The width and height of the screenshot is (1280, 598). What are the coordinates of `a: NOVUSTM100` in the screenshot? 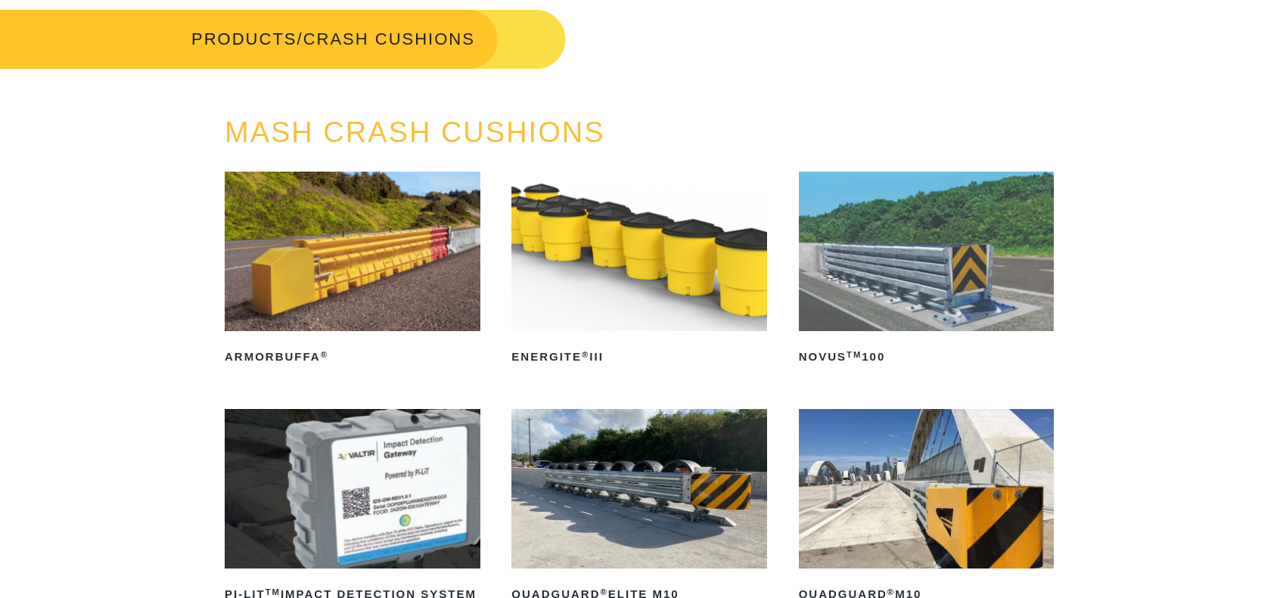 It's located at (927, 270).